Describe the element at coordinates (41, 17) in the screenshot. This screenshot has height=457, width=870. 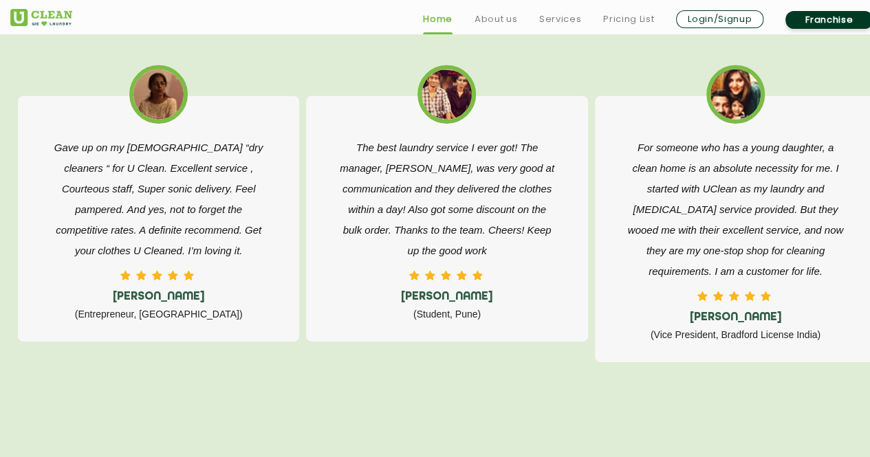
I see `img: UClean Laundry and Dry Cleaning` at that location.